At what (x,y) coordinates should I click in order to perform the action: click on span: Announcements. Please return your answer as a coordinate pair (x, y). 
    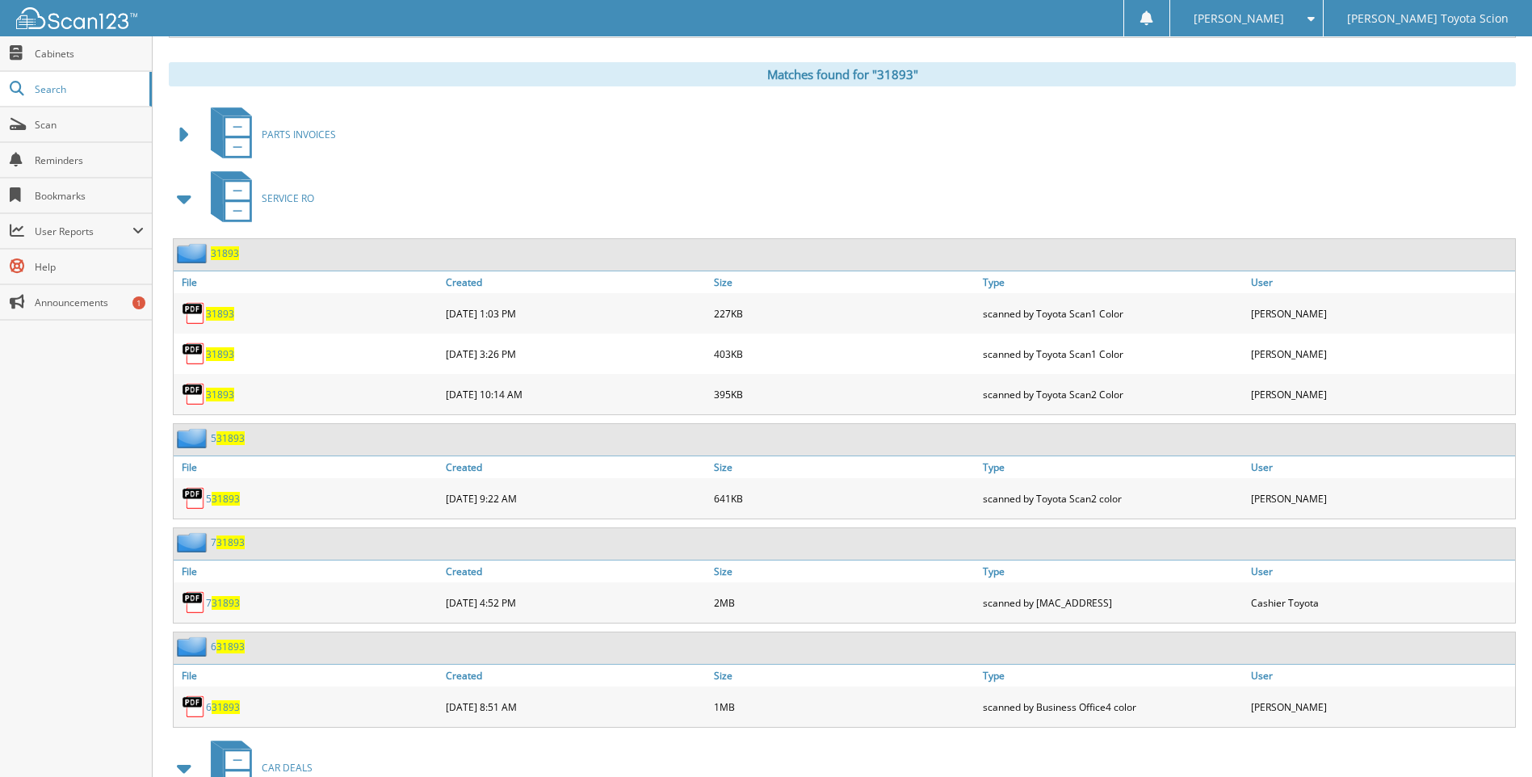
    Looking at the image, I should click on (89, 302).